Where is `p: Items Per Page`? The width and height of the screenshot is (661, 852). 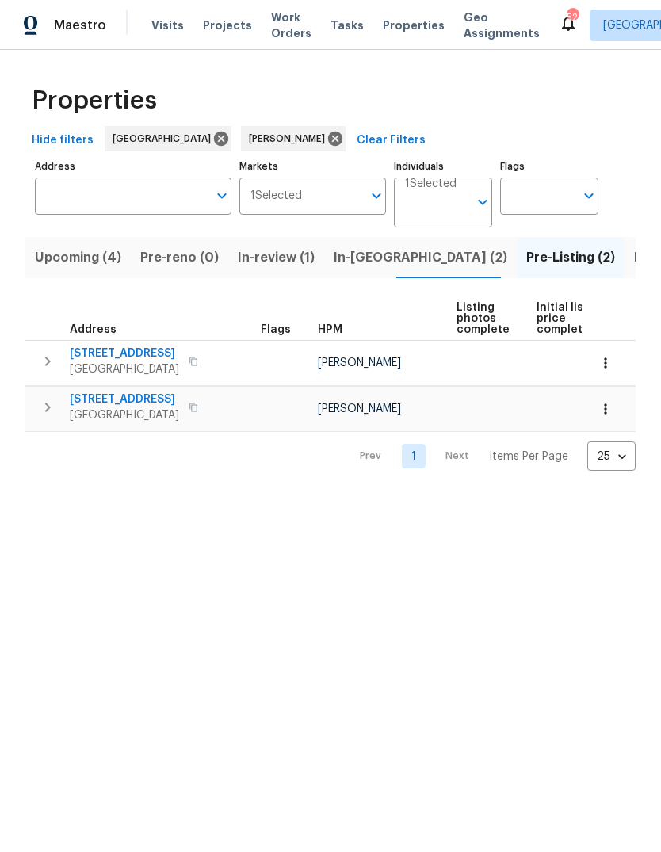
p: Items Per Page is located at coordinates (529, 457).